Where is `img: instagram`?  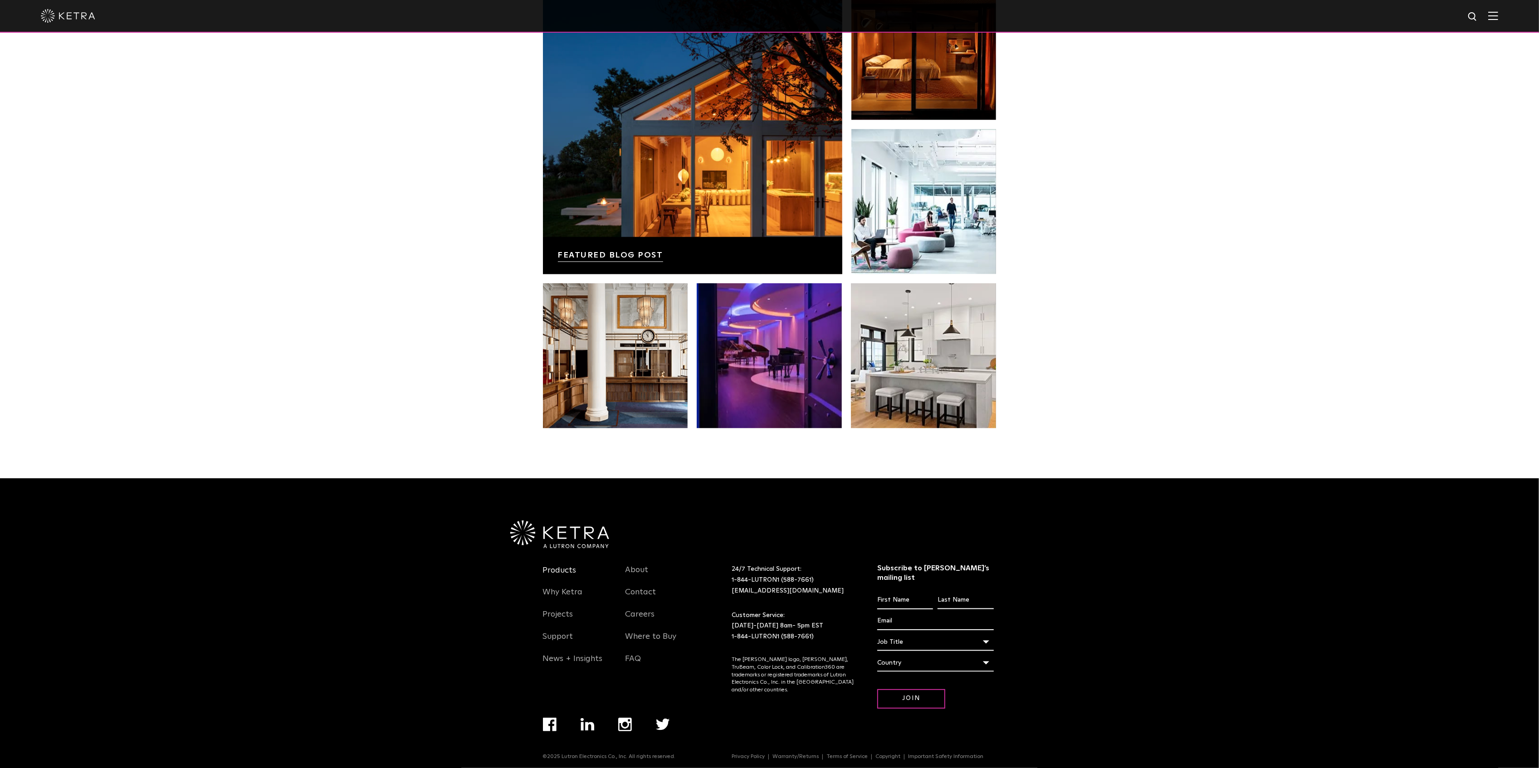
img: instagram is located at coordinates (625, 725).